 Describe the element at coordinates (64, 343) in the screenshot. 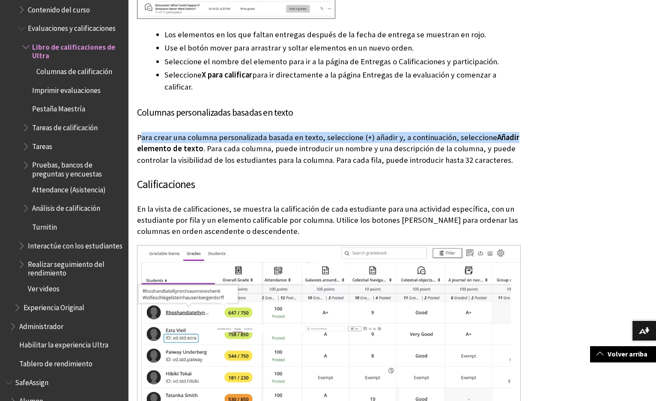

I see `span: Habilitar la experiencia Ultra` at that location.